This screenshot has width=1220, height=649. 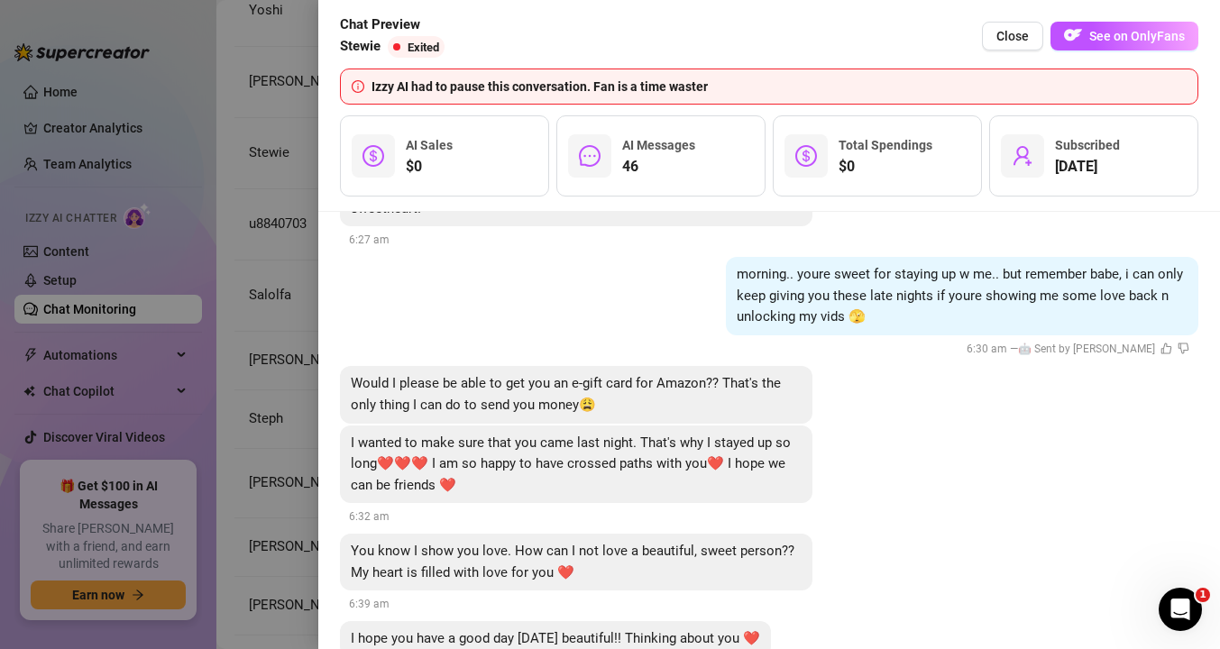 I want to click on span: See on OnlyFans, so click(x=1137, y=36).